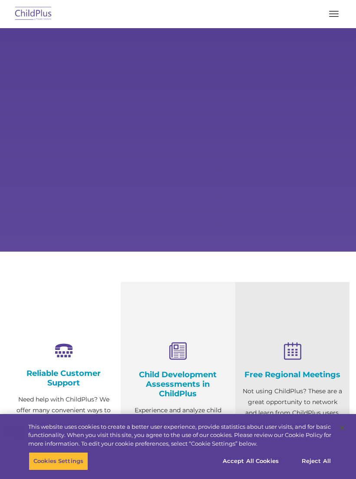 The height and width of the screenshot is (479, 356). I want to click on p: Need help with ChildPlus? We offer many convenient ways to contact our amazing Customer Support r..., so click(63, 432).